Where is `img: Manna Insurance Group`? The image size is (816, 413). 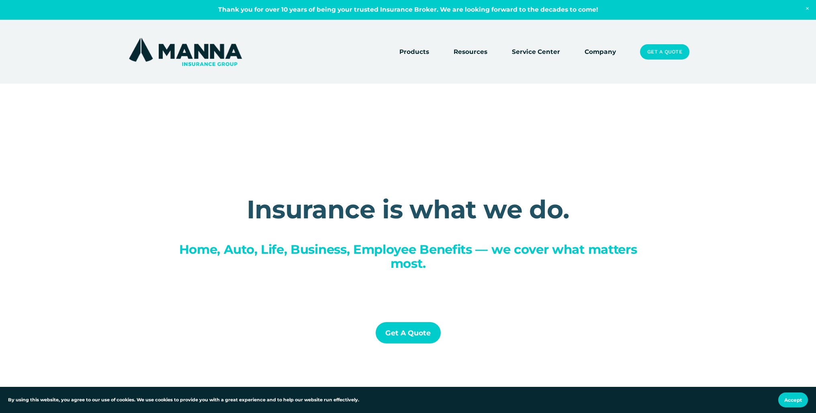 img: Manna Insurance Group is located at coordinates (185, 52).